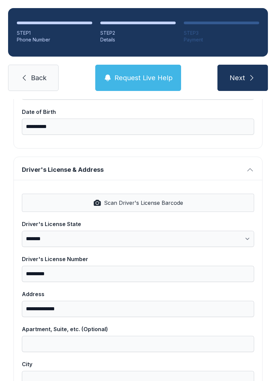 This screenshot has height=381, width=276. Describe the element at coordinates (138, 259) in the screenshot. I see `div: Driver's License Number` at that location.